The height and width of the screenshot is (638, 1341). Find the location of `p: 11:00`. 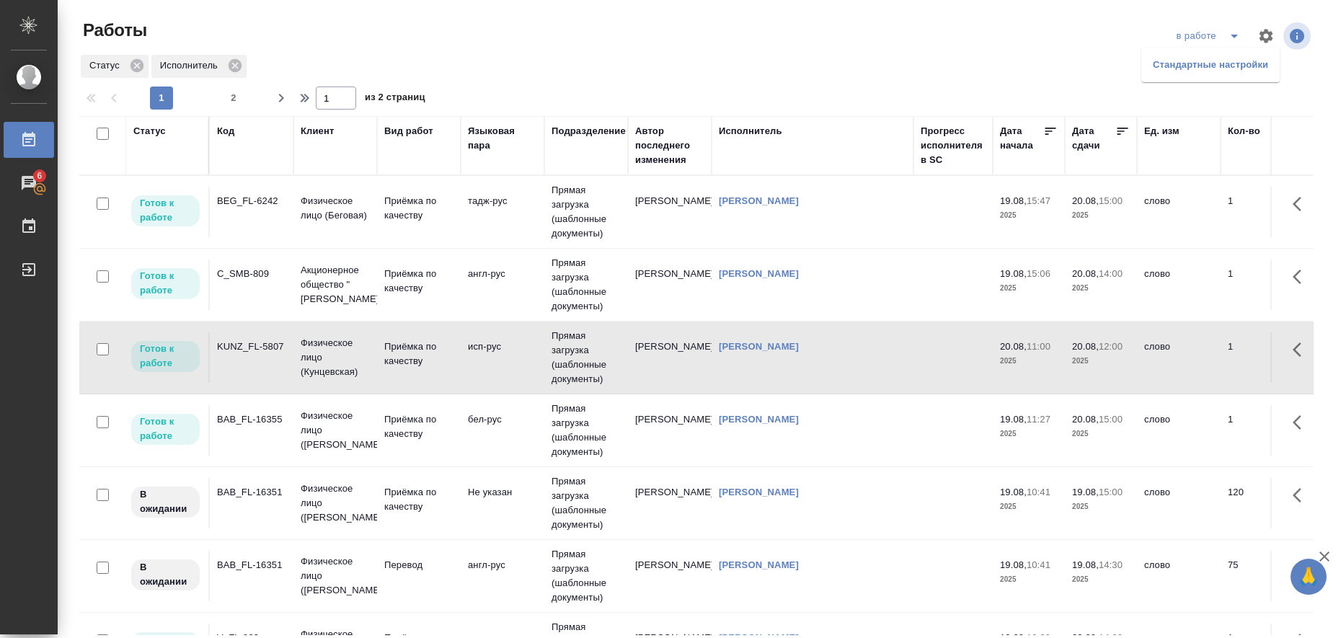

p: 11:00 is located at coordinates (1039, 346).